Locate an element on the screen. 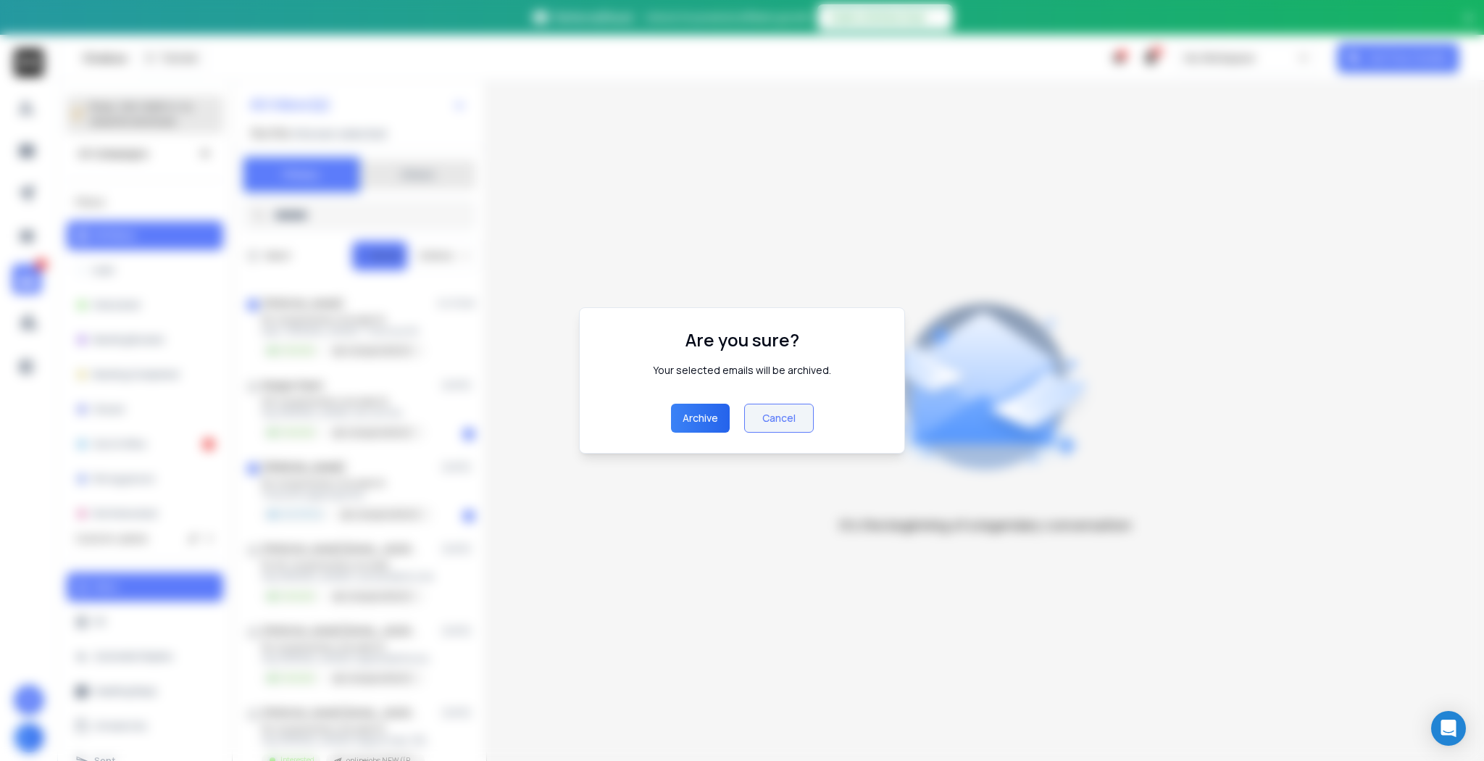 This screenshot has height=761, width=1484. div: Open Intercom Messenger is located at coordinates (1449, 728).